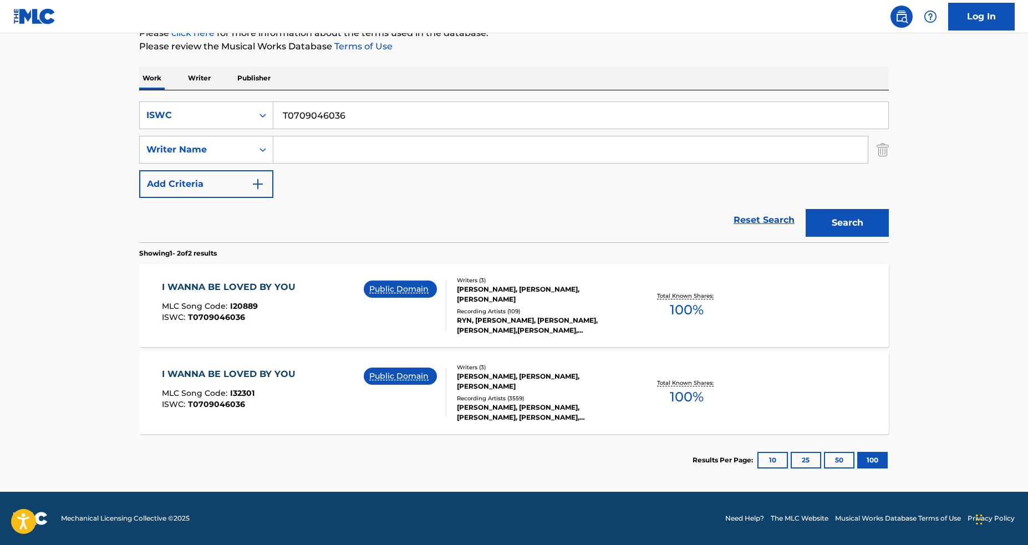 Image resolution: width=1028 pixels, height=545 pixels. What do you see at coordinates (872, 460) in the screenshot?
I see `button: 100` at bounding box center [872, 460].